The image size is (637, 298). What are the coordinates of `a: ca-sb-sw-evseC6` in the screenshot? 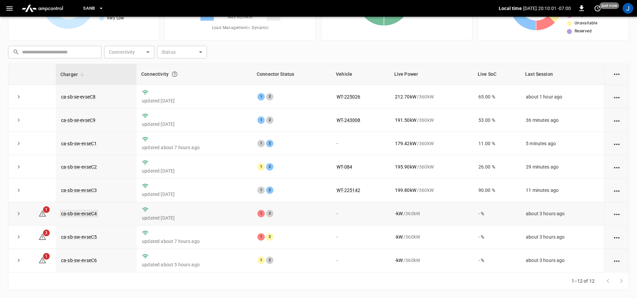 It's located at (79, 260).